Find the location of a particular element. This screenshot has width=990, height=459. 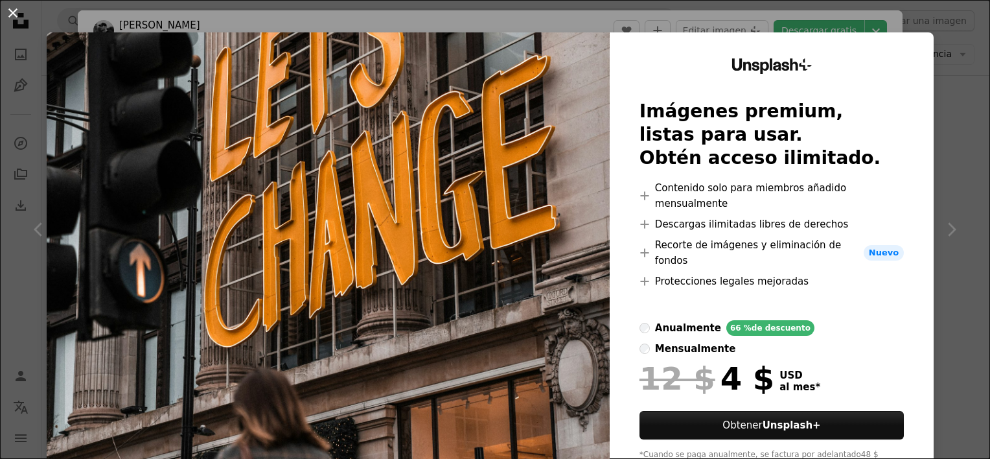

div: 66 % de descuento is located at coordinates (770, 328).